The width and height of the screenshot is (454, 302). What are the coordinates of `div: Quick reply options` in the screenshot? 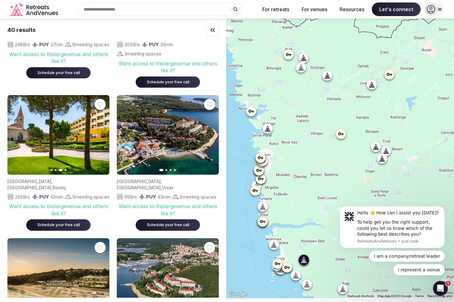 It's located at (62, 64).